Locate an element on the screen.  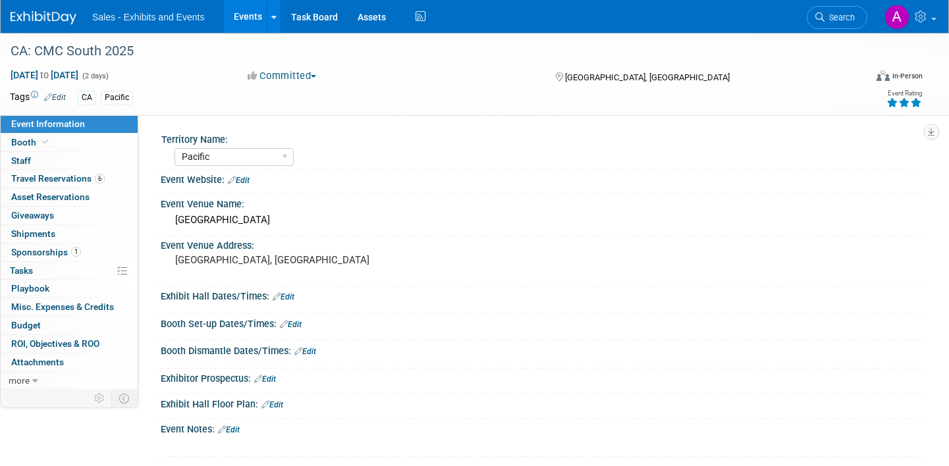
td: Tags is located at coordinates (38, 97).